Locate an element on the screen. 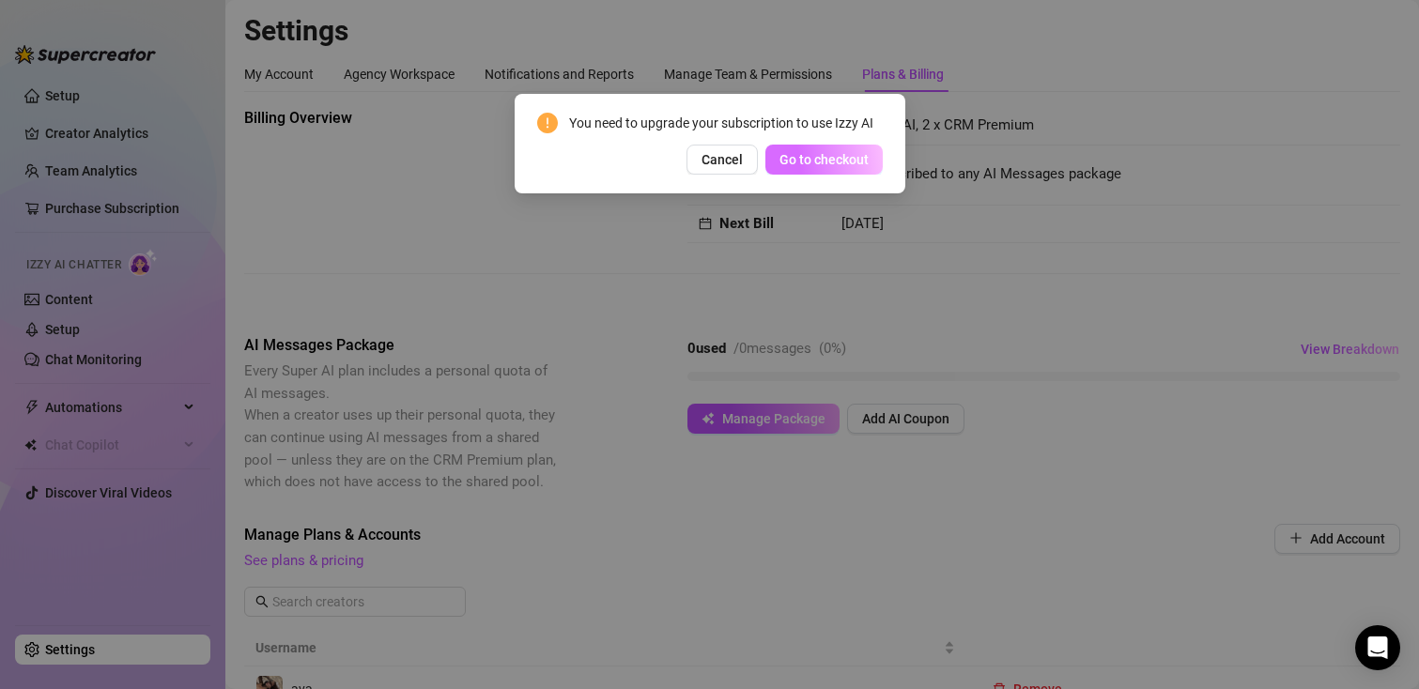  div: Open Intercom Messenger is located at coordinates (1378, 648).